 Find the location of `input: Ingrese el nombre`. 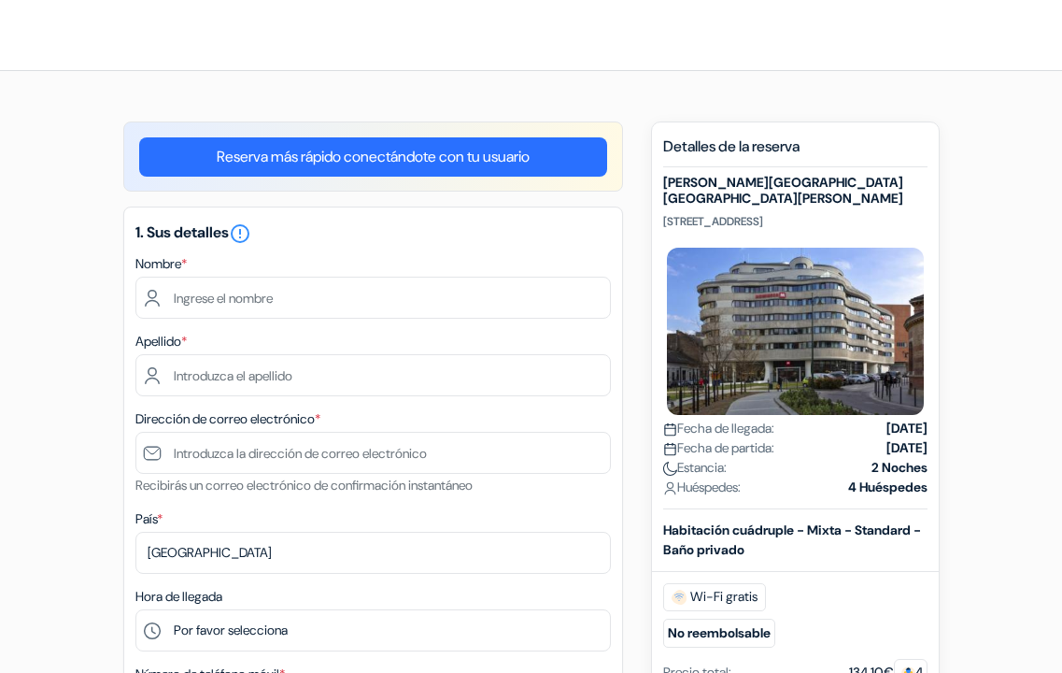

input: Ingrese el nombre is located at coordinates (373, 297).